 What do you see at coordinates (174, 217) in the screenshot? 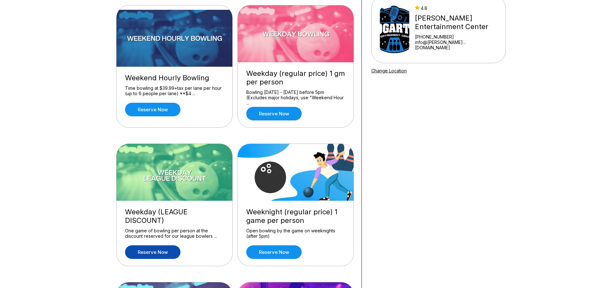
I see `div: Weekday (LEAGUE DISCOUNT)` at bounding box center [174, 217].